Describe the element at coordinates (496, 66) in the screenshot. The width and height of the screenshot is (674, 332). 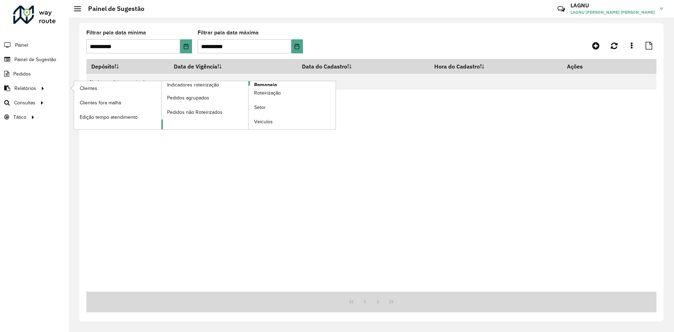
I see `th: Hora do Cadastro` at that location.